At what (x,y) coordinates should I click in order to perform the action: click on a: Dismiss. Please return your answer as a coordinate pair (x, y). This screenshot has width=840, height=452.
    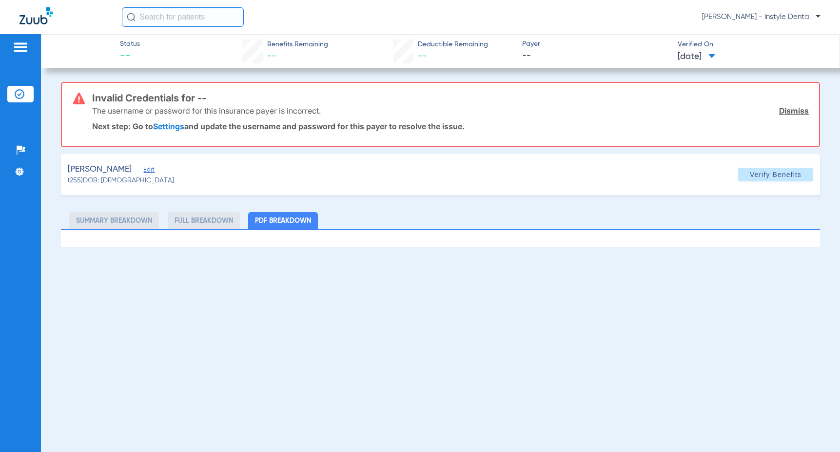
    Looking at the image, I should click on (794, 111).